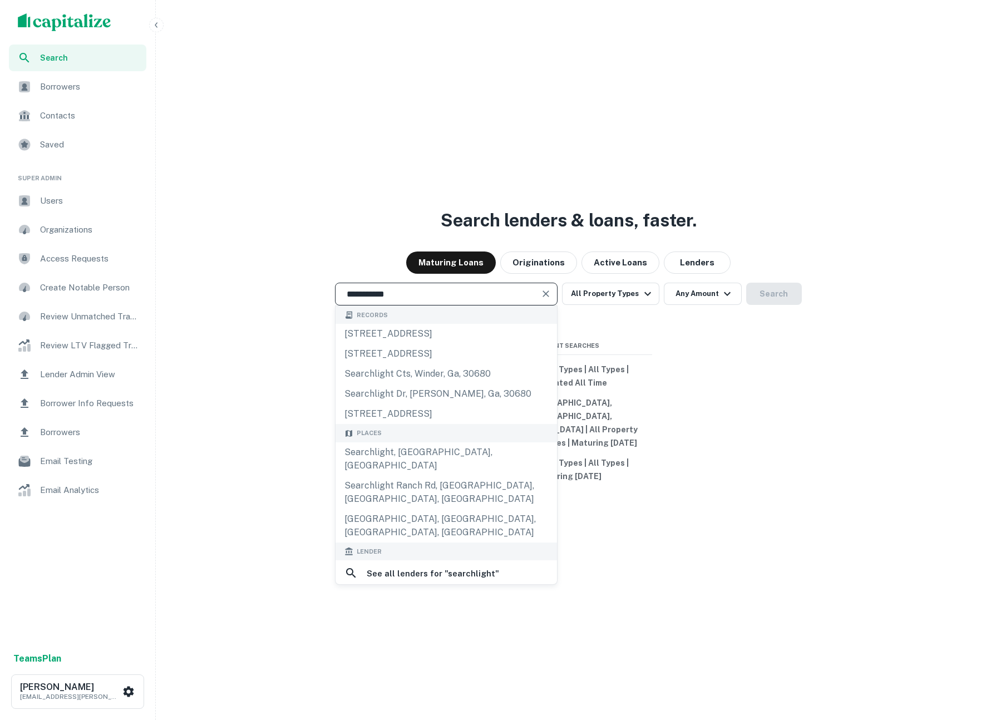 The height and width of the screenshot is (720, 981). I want to click on a: Create Notable Person, so click(77, 288).